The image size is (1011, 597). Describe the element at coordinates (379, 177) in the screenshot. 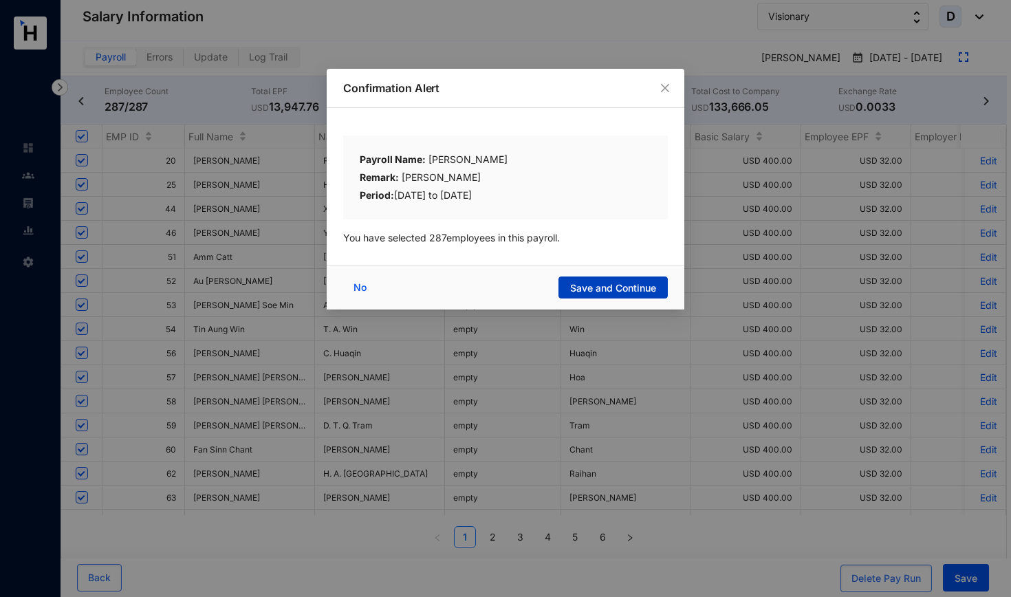

I see `b: Remark:` at that location.